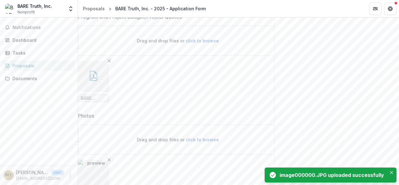  I want to click on button: Open entity switcher, so click(71, 9).